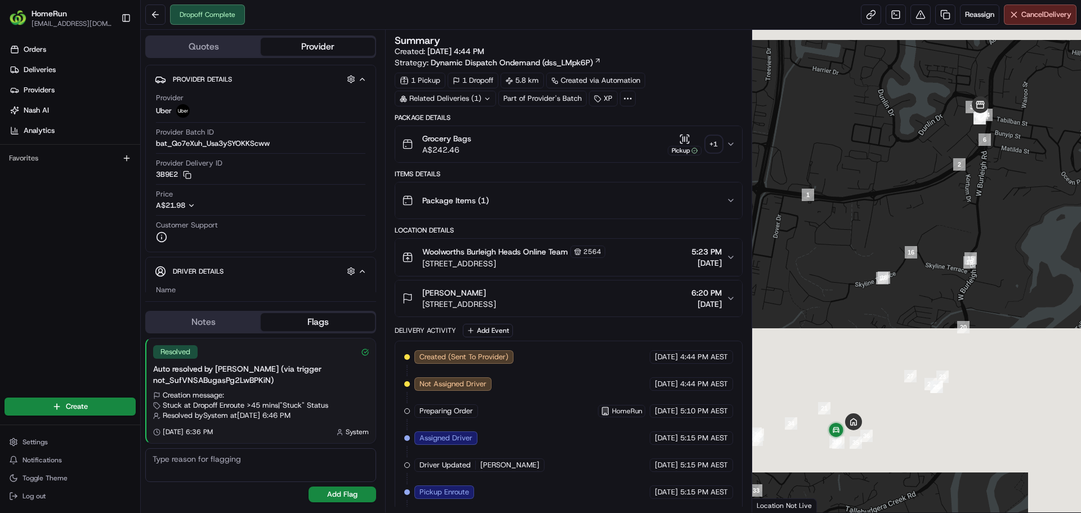 The height and width of the screenshot is (513, 1081). I want to click on button: Flags, so click(317, 322).